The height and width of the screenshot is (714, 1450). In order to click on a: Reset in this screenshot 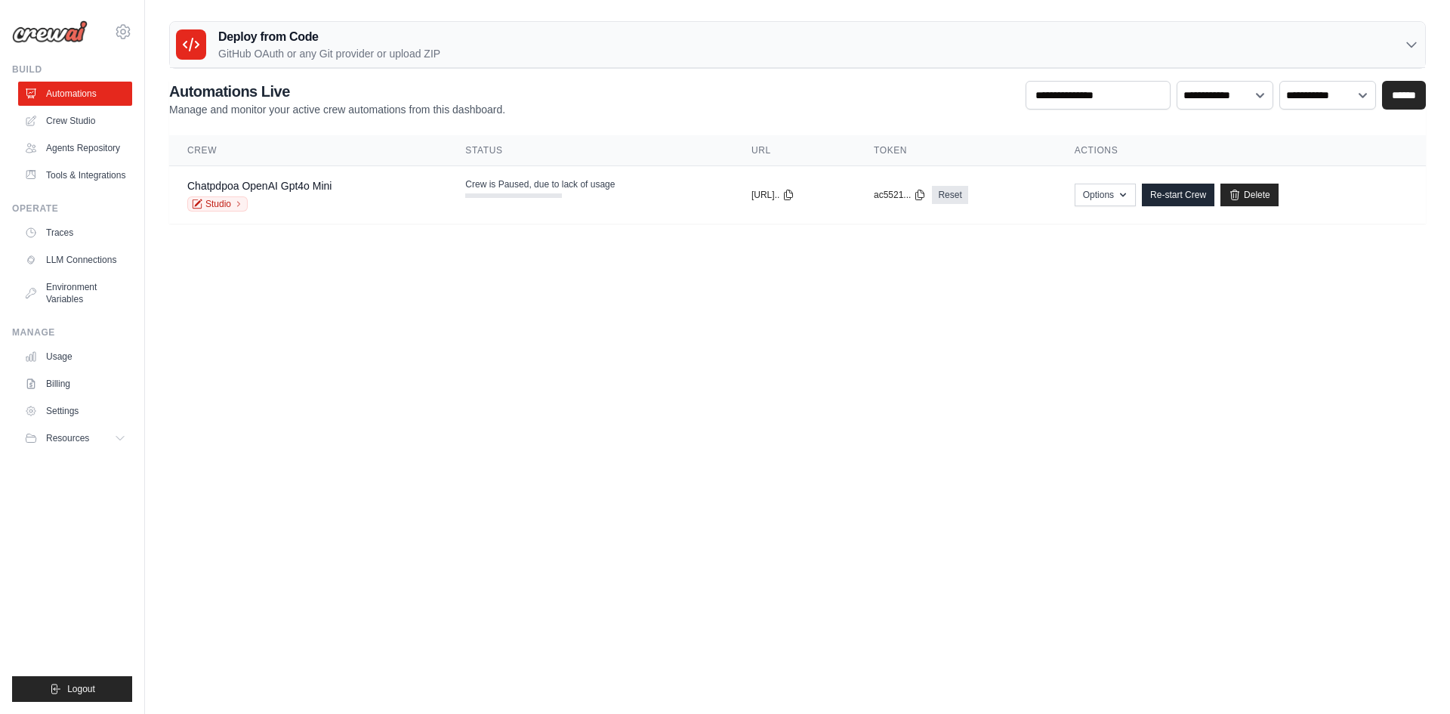, I will do `click(949, 195)`.